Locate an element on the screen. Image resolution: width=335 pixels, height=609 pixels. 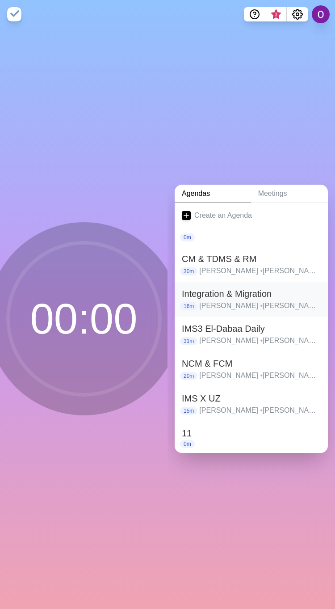
span: 3 is located at coordinates (276, 15).